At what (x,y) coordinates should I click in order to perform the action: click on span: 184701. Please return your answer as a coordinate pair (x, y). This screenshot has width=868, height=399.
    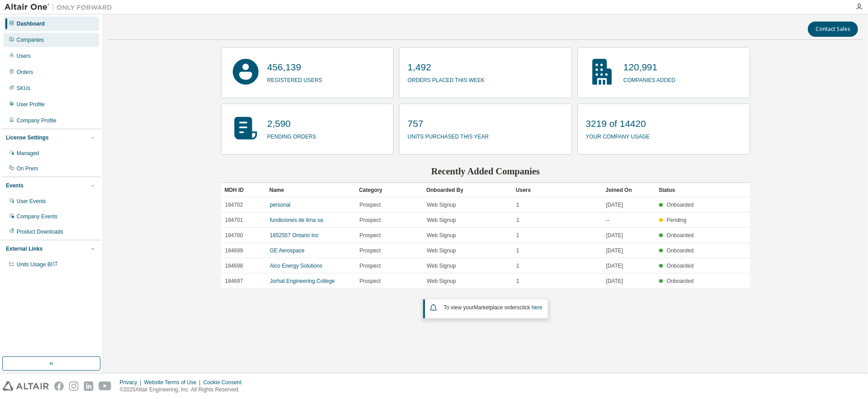
    Looking at the image, I should click on (234, 220).